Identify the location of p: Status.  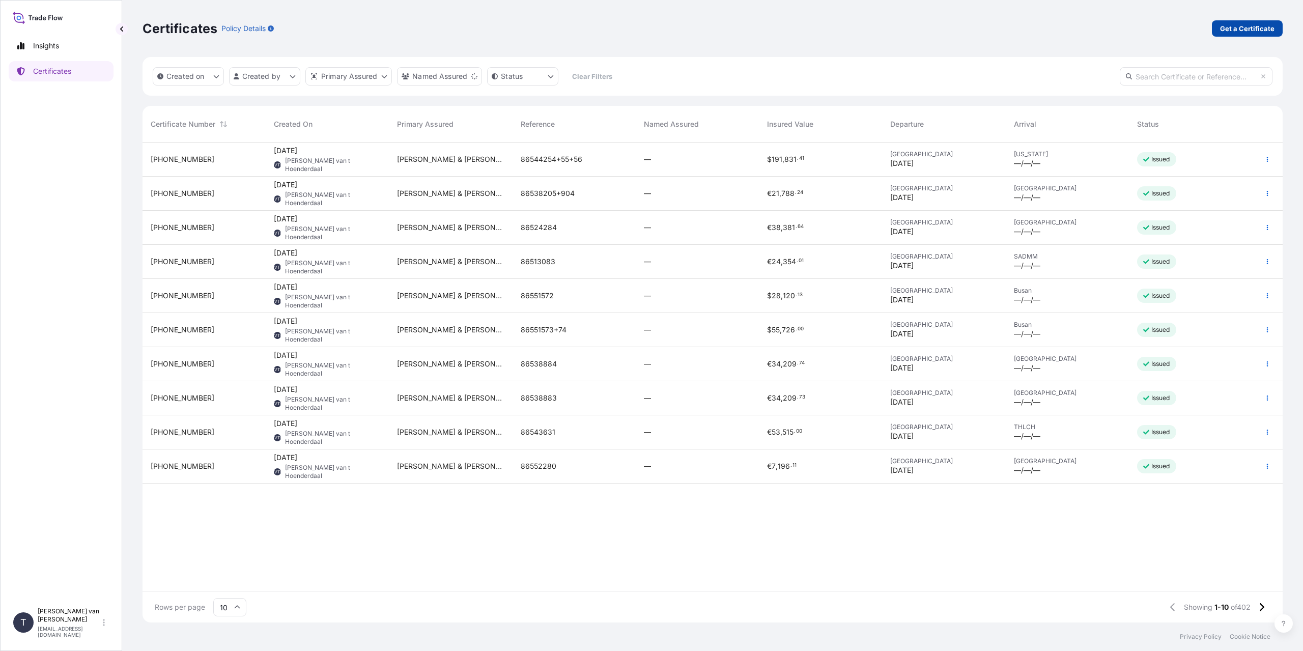
(512, 76).